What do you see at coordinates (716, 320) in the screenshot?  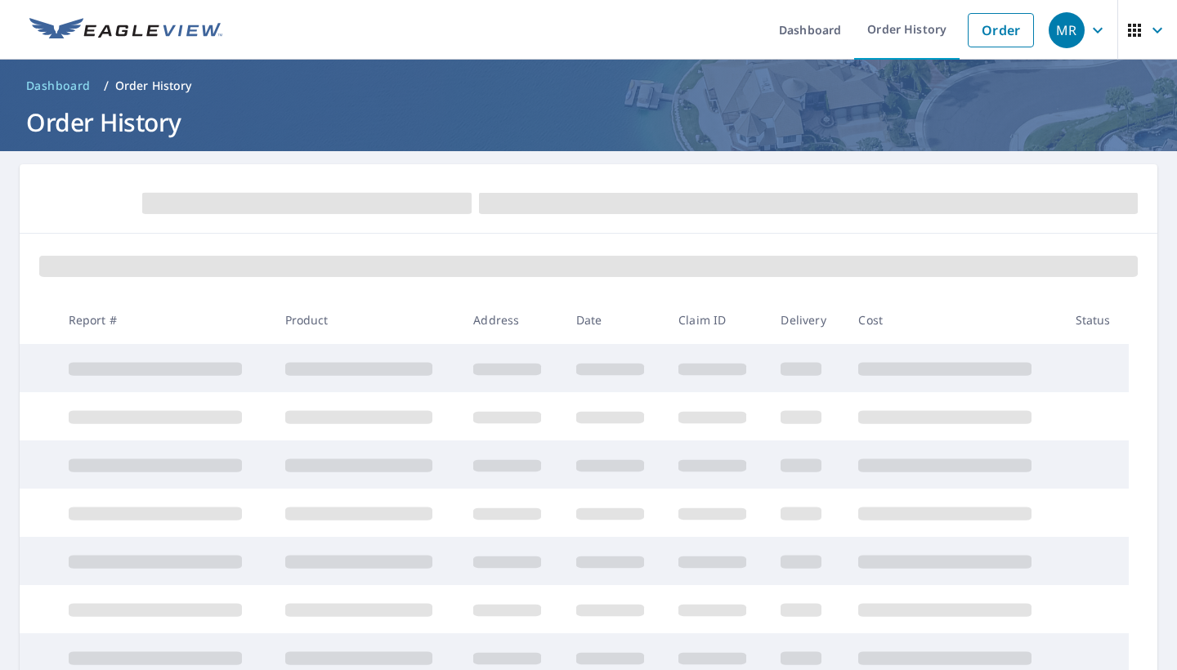 I see `th: Claim ID` at bounding box center [716, 320].